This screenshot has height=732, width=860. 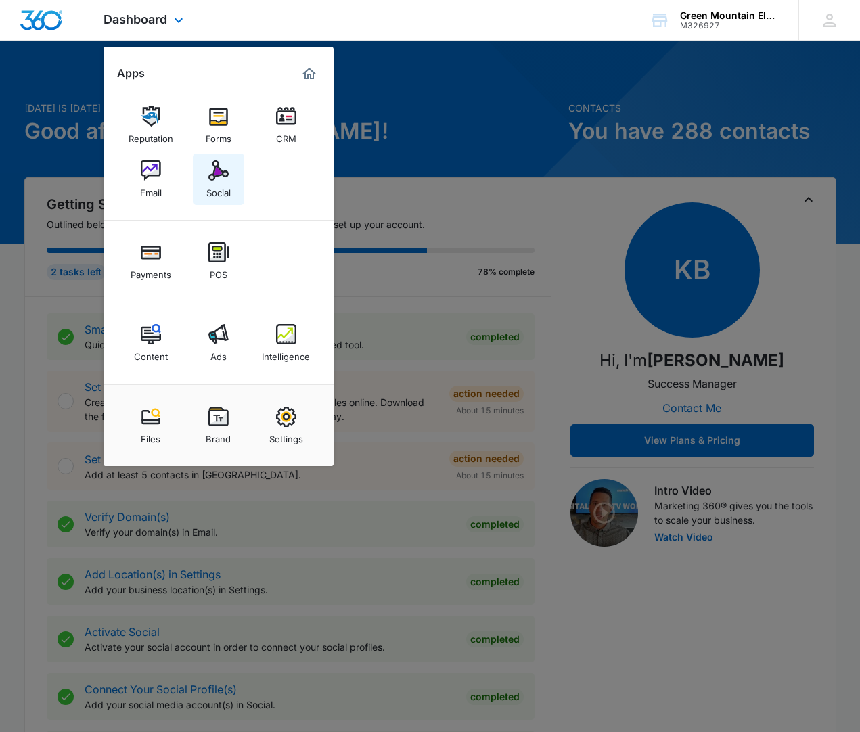 I want to click on a: Email, so click(x=151, y=179).